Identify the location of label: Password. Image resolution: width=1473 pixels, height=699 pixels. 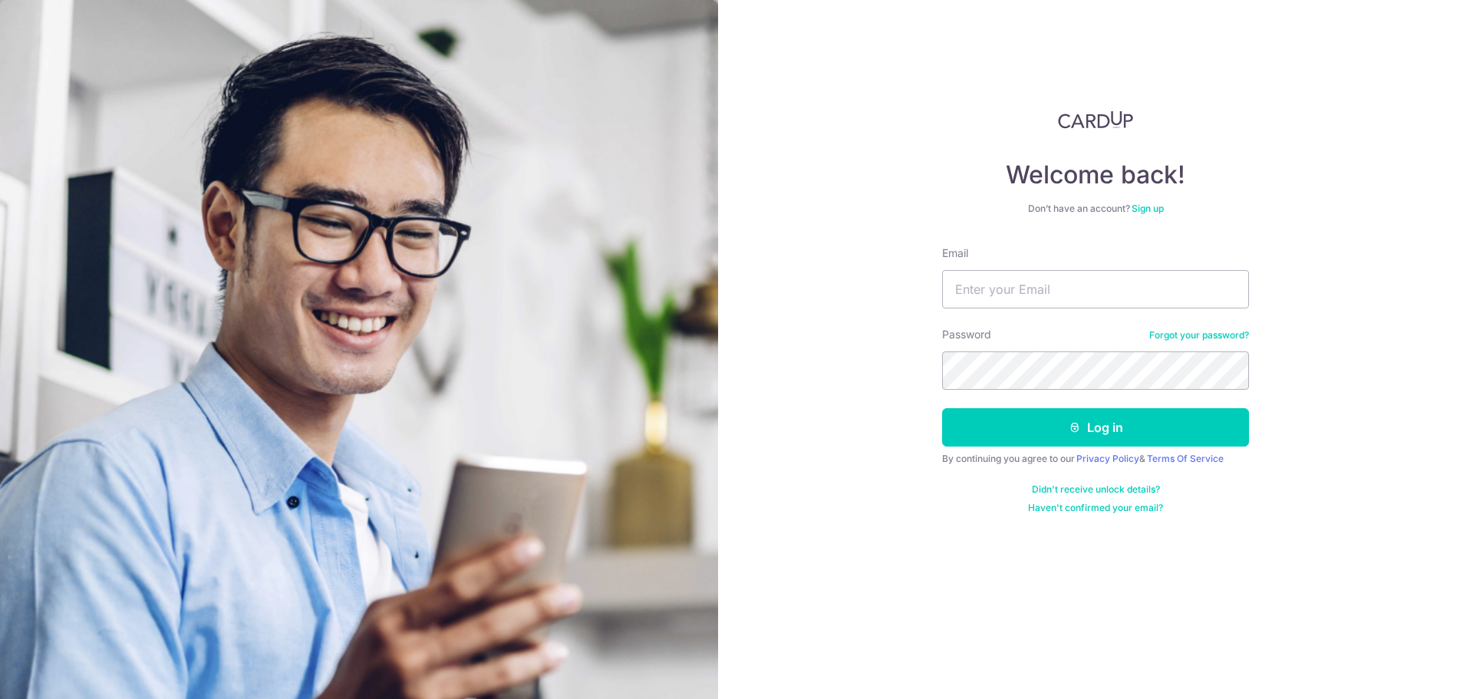
(966, 334).